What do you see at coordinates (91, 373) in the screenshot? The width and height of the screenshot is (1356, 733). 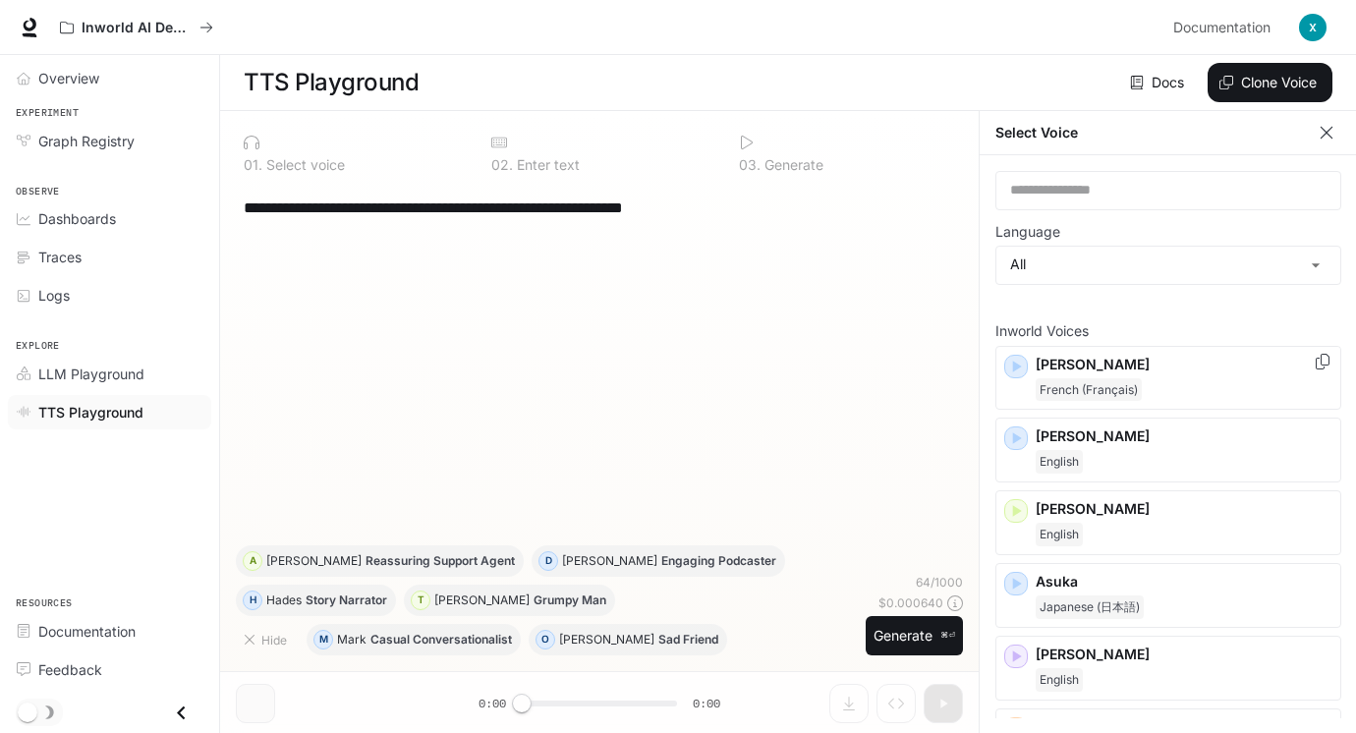 I see `span: LLM Playground` at bounding box center [91, 373].